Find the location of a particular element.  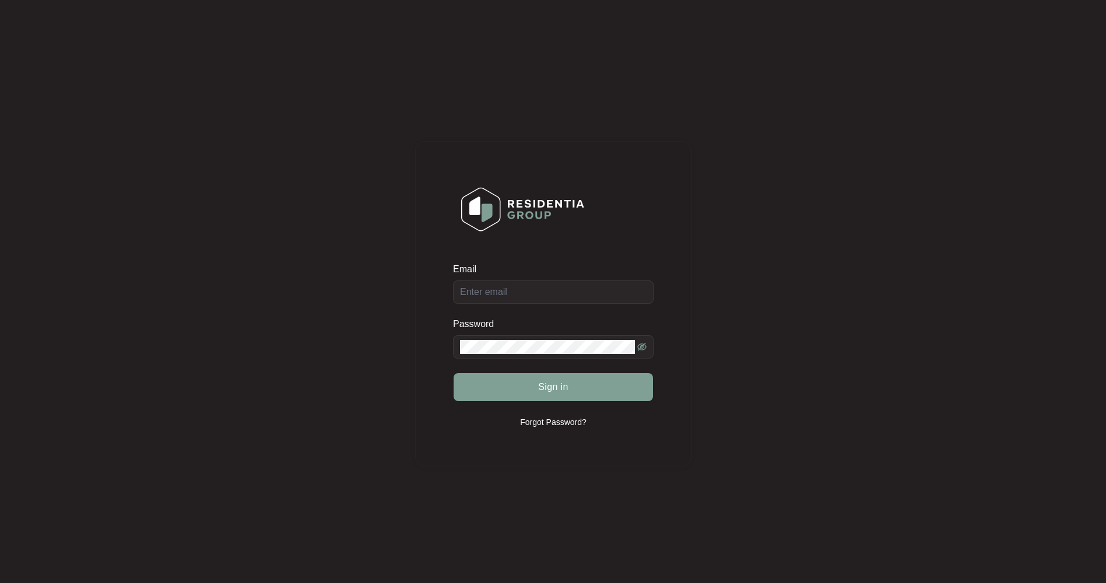

span: Sign in is located at coordinates (553, 387).